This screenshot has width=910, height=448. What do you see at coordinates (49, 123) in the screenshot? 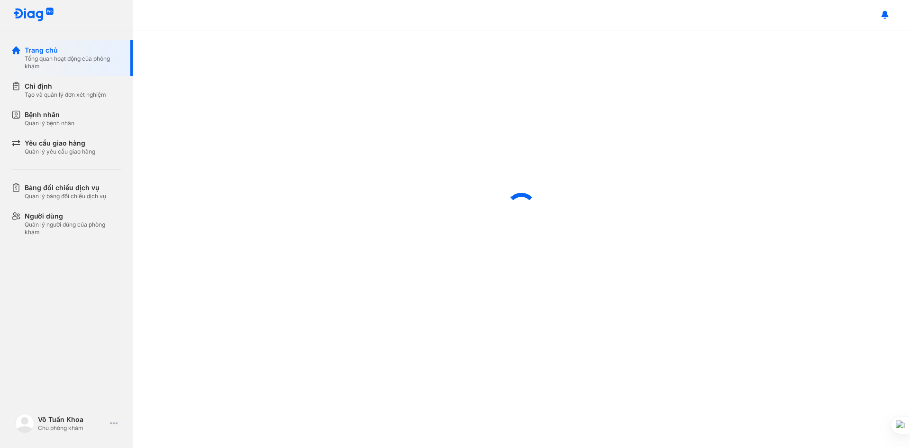
I see `div: Quản lý bệnh nhân` at bounding box center [49, 123].